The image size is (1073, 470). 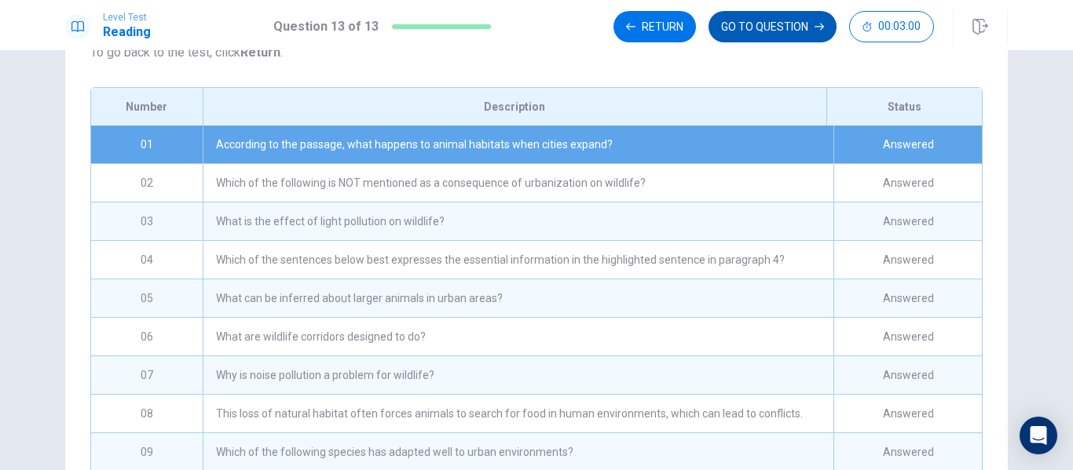 What do you see at coordinates (1038, 436) in the screenshot?
I see `div: Open Intercom Messenger` at bounding box center [1038, 436].